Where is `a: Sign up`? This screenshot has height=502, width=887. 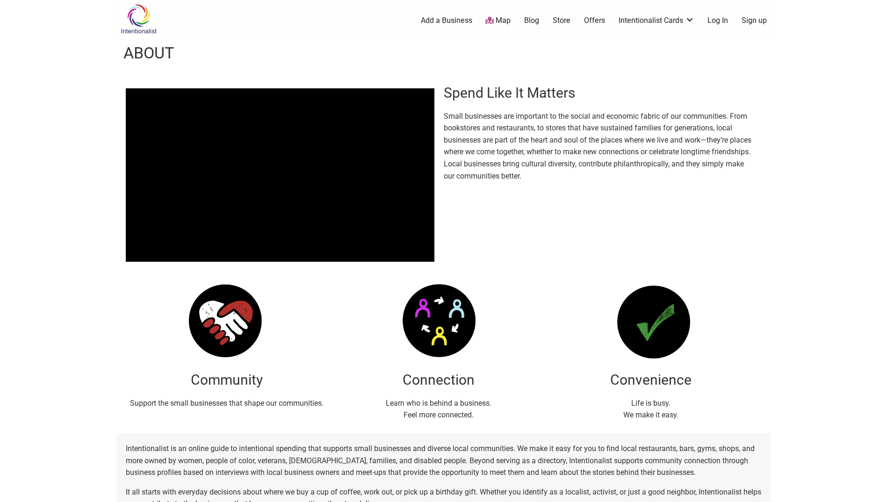 a: Sign up is located at coordinates (754, 21).